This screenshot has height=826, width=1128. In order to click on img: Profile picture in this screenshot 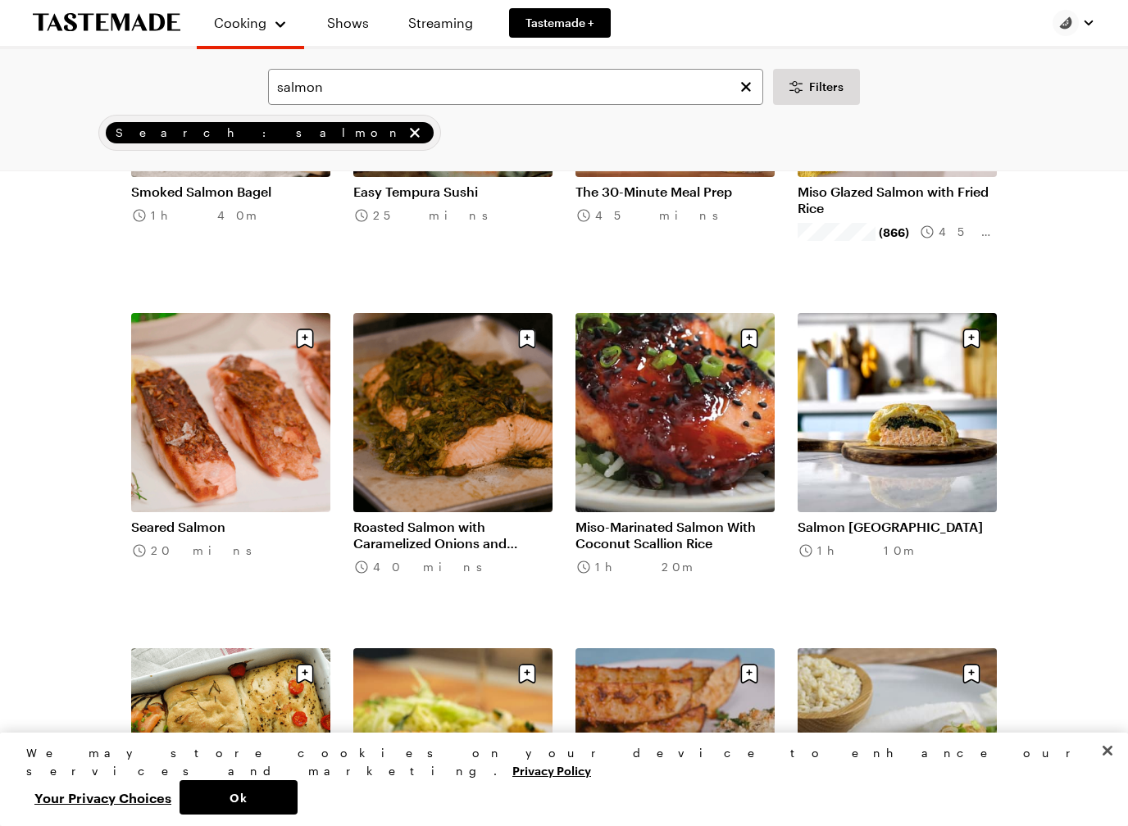, I will do `click(1066, 23)`.